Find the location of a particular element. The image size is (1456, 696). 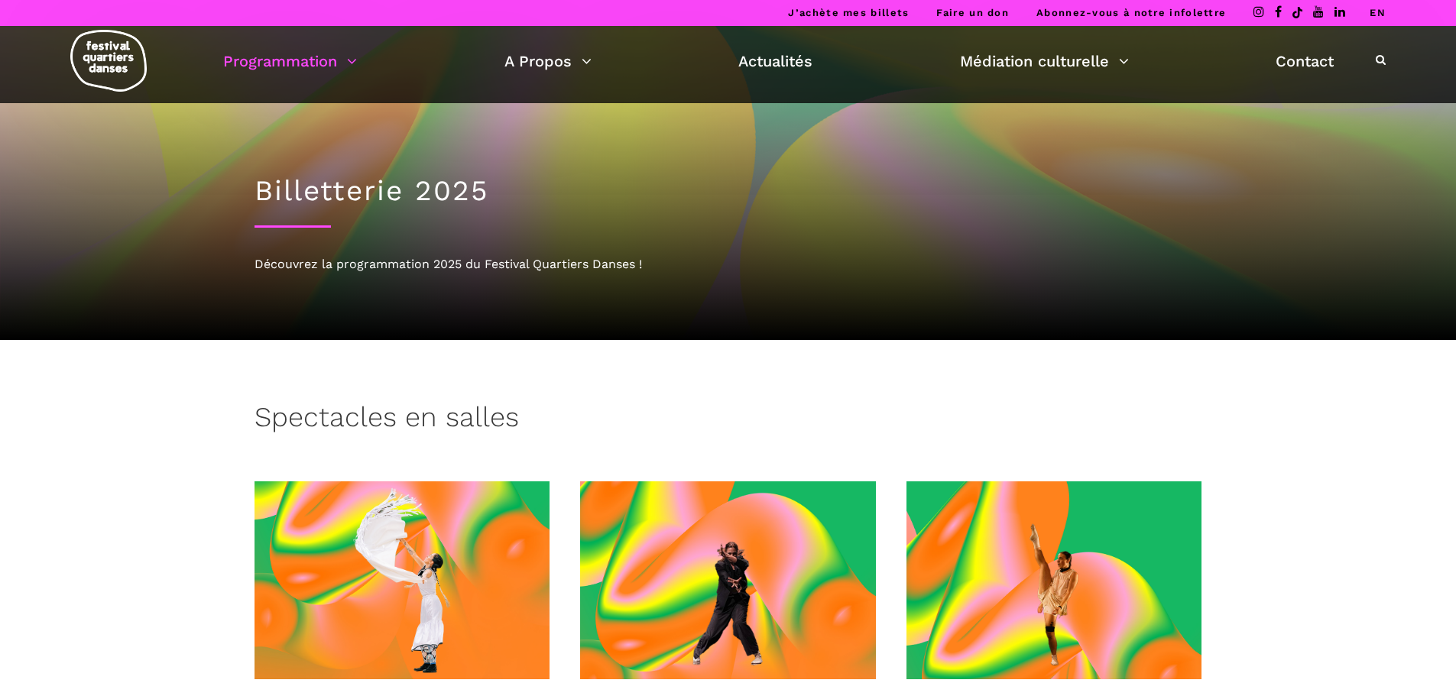

div: Découvrez la programmation 2025 du Festival Quartiers Danses ! is located at coordinates (728, 264).